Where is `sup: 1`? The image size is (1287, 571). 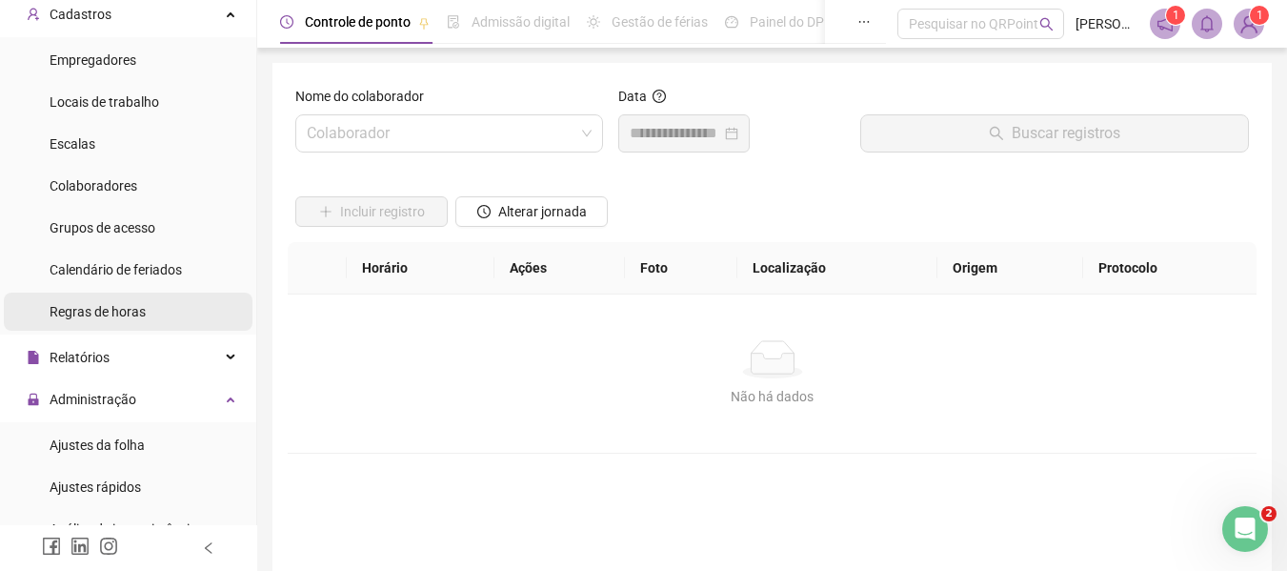
sup: 1 is located at coordinates (1175, 15).